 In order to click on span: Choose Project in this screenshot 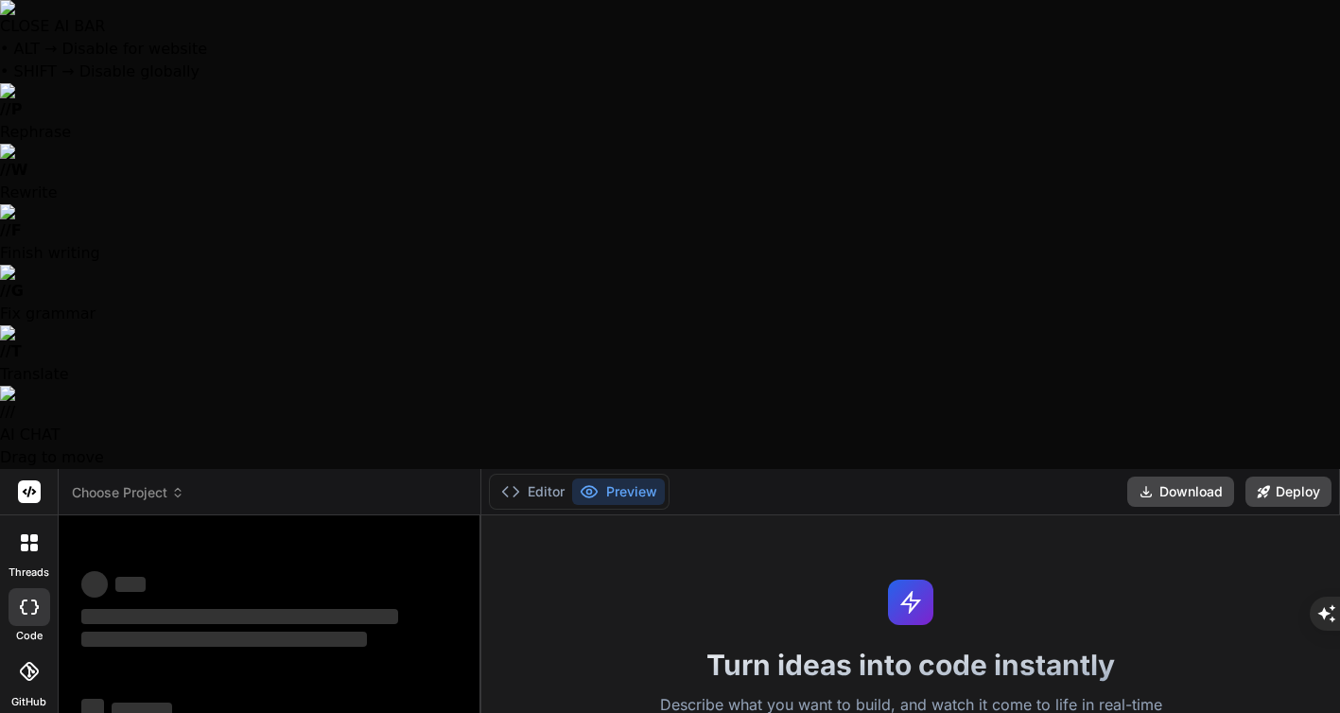, I will do `click(128, 493)`.